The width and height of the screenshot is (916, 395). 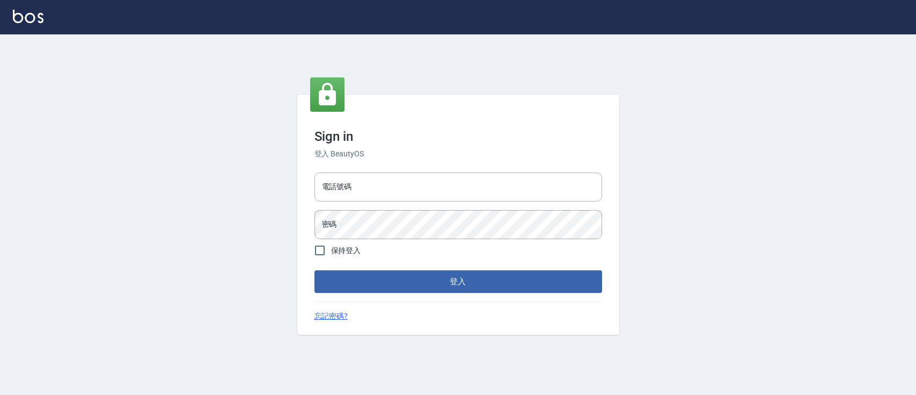 What do you see at coordinates (331, 316) in the screenshot?
I see `a: 忘記密碼?` at bounding box center [331, 316].